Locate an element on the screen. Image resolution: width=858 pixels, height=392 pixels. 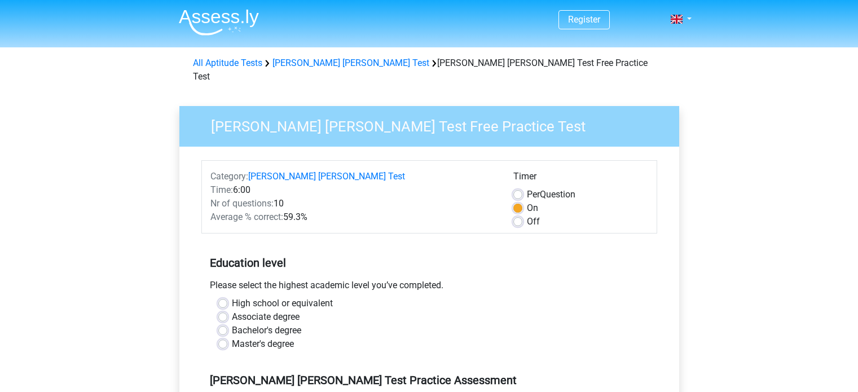
div: Timer is located at coordinates (581, 179).